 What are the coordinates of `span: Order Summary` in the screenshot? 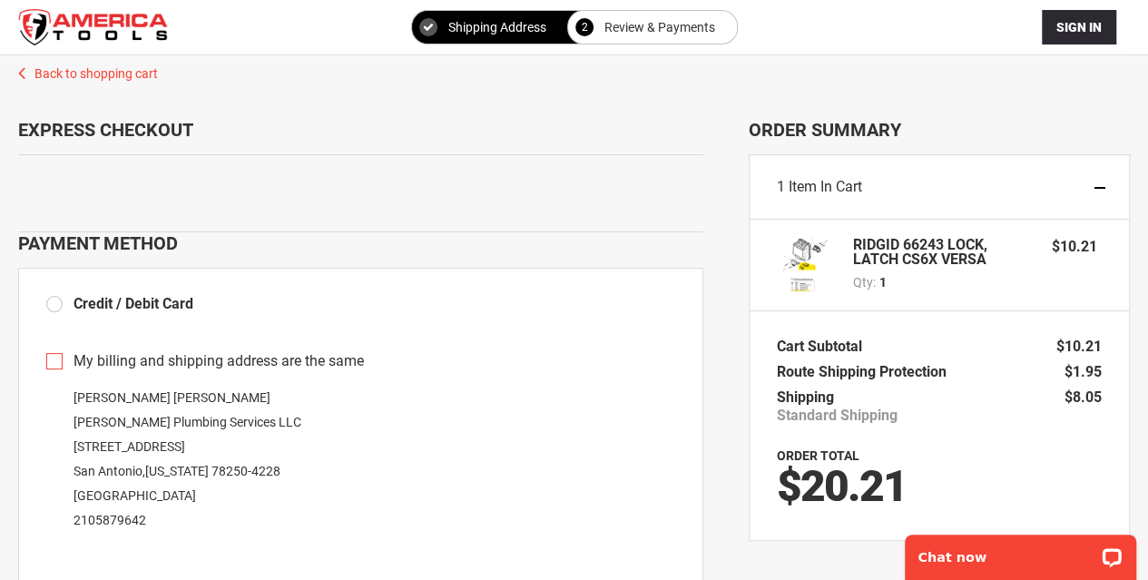 It's located at (940, 130).